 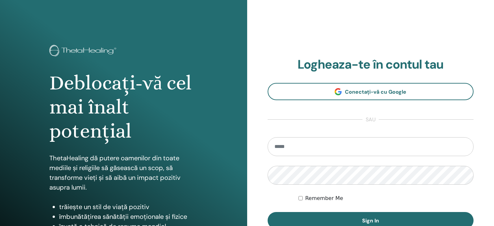 I want to click on li: trăiește un stil de viață pozitiv, so click(x=128, y=207).